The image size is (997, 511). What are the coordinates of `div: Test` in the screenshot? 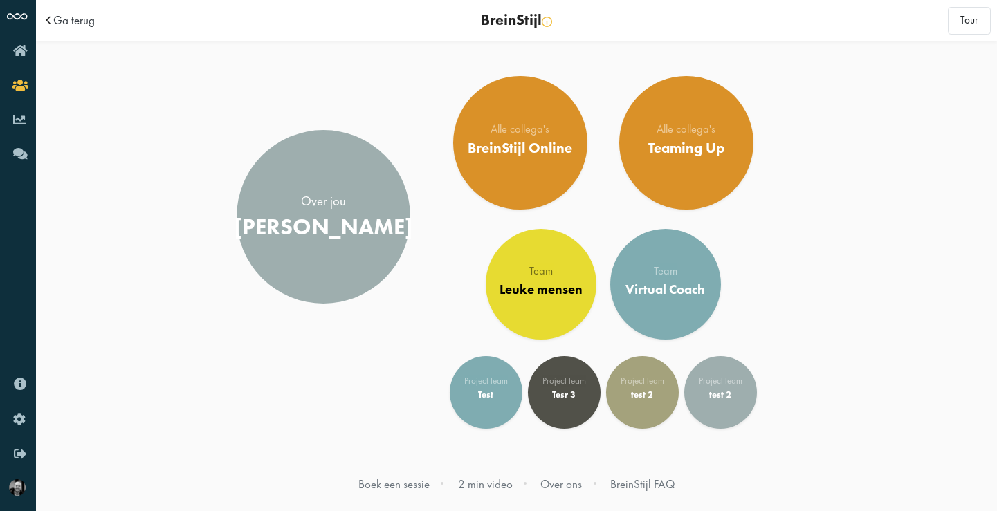 It's located at (486, 395).